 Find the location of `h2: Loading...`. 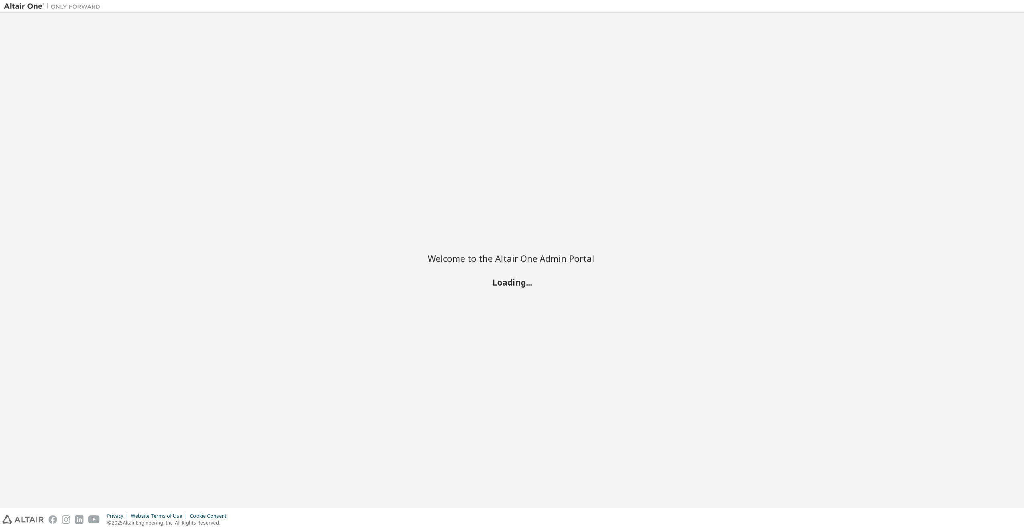

h2: Loading... is located at coordinates (512, 282).